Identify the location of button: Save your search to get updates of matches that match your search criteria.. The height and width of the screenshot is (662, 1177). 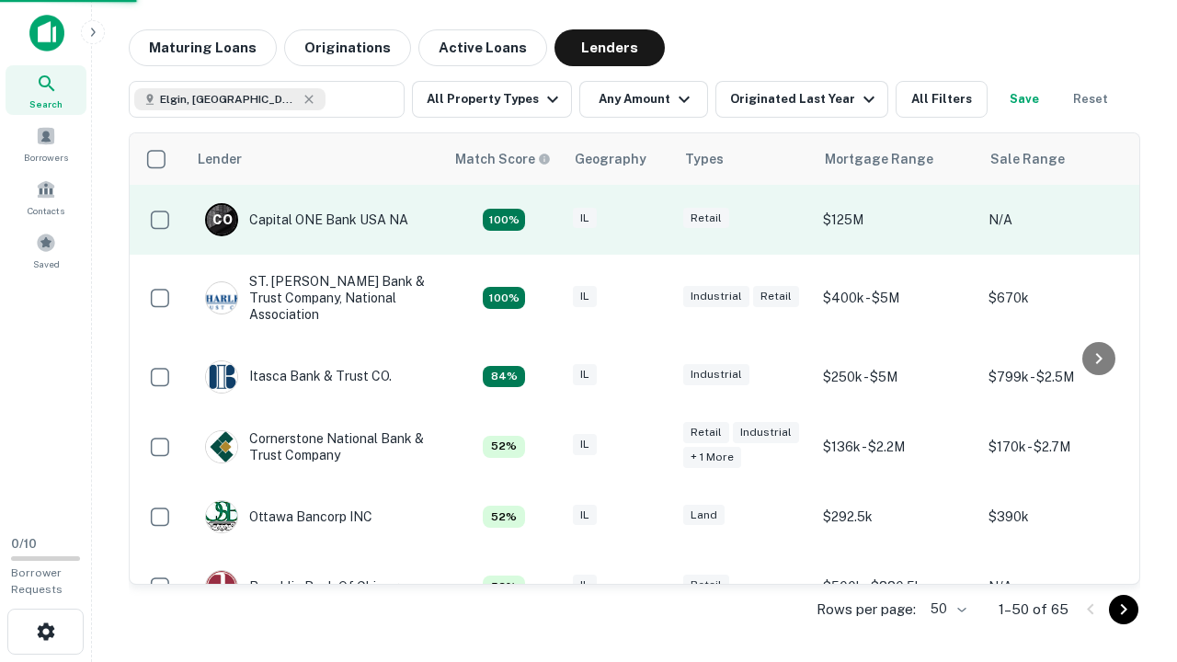
(1024, 99).